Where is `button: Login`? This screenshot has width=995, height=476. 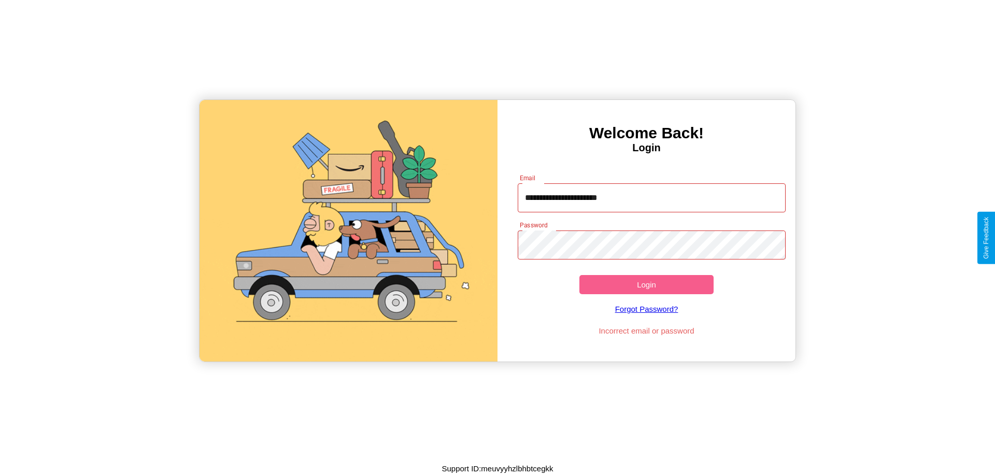 button: Login is located at coordinates (646, 285).